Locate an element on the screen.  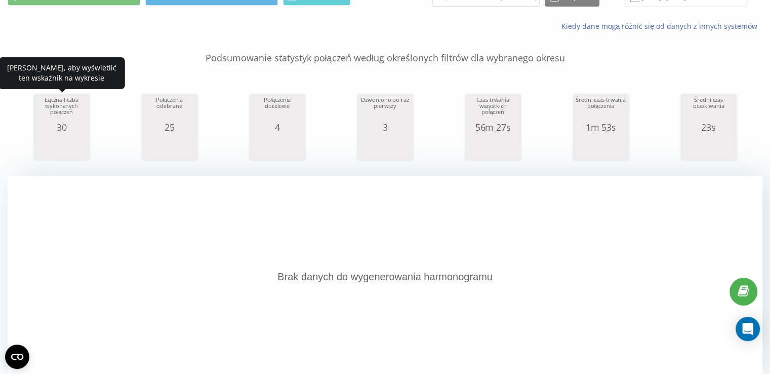
div: Połączenia docelowe is located at coordinates (278, 109).